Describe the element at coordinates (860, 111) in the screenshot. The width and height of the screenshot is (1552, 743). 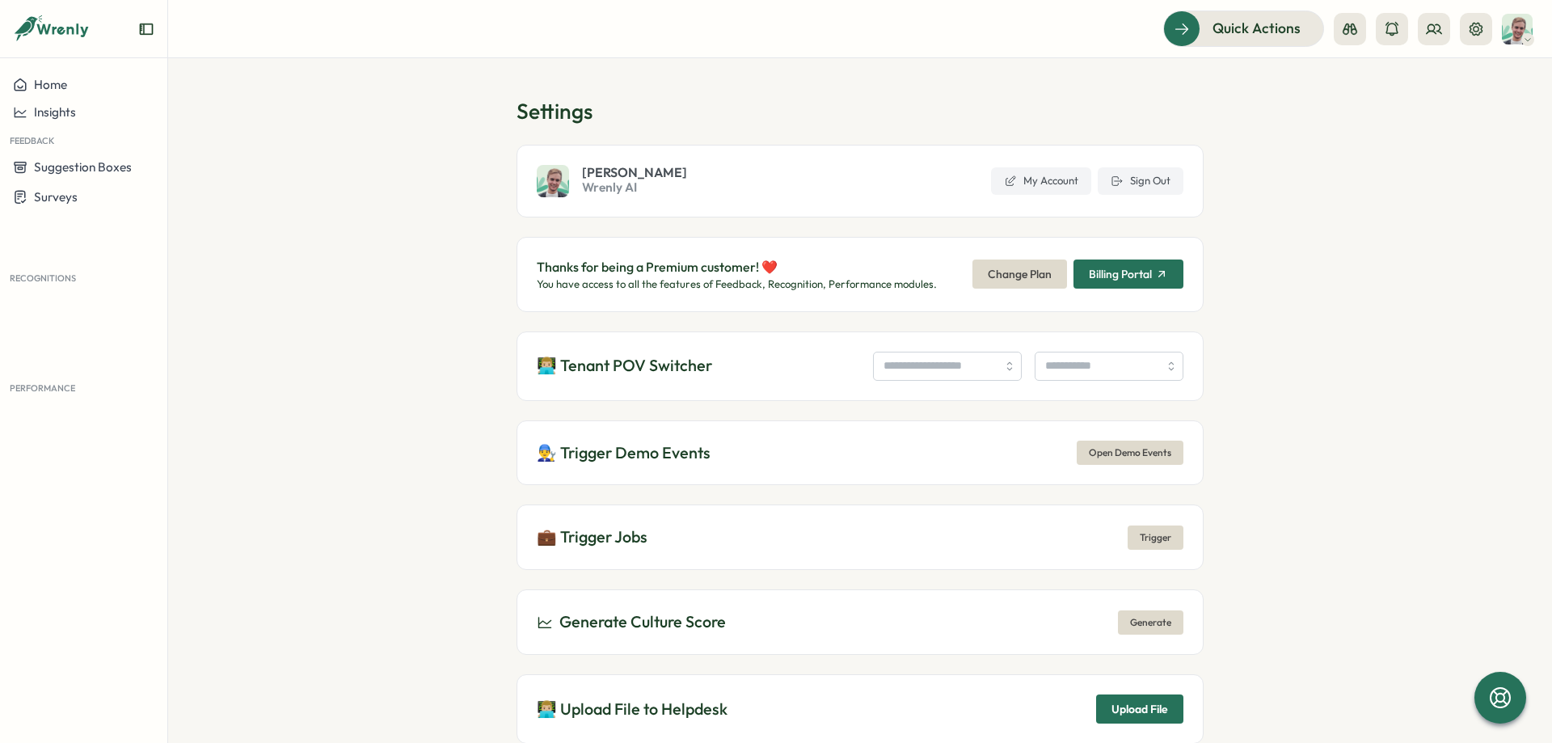
I see `h1: Settings` at that location.